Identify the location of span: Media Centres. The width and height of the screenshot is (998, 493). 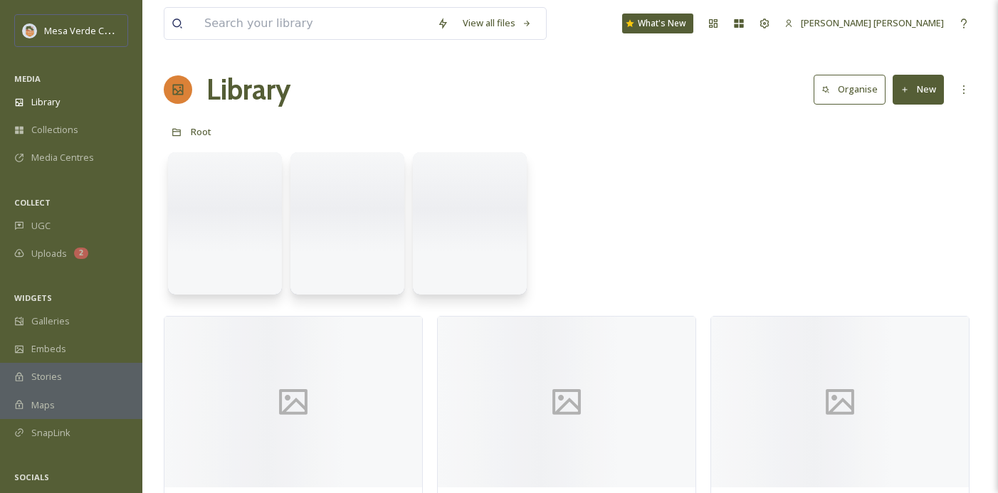
(63, 157).